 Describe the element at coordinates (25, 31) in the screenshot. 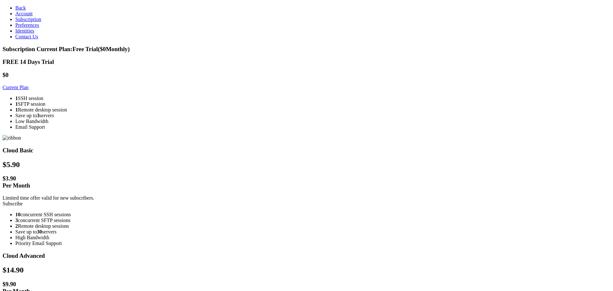

I see `span: Identities` at that location.